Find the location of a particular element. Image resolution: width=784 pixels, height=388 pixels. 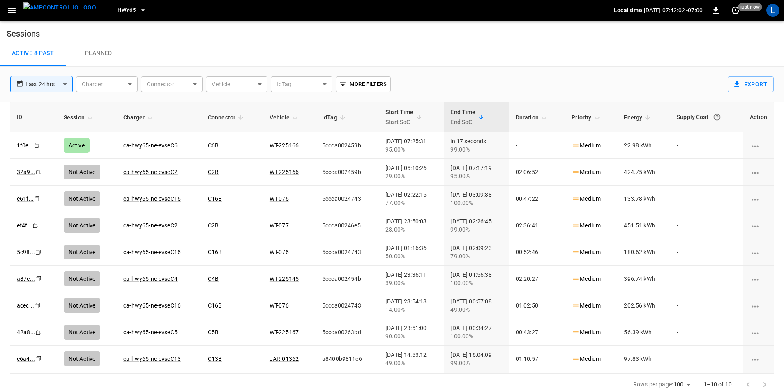

a: acec... is located at coordinates (25, 306).